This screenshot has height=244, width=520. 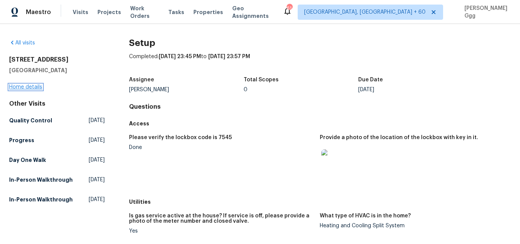 I want to click on div: 614, so click(x=289, y=8).